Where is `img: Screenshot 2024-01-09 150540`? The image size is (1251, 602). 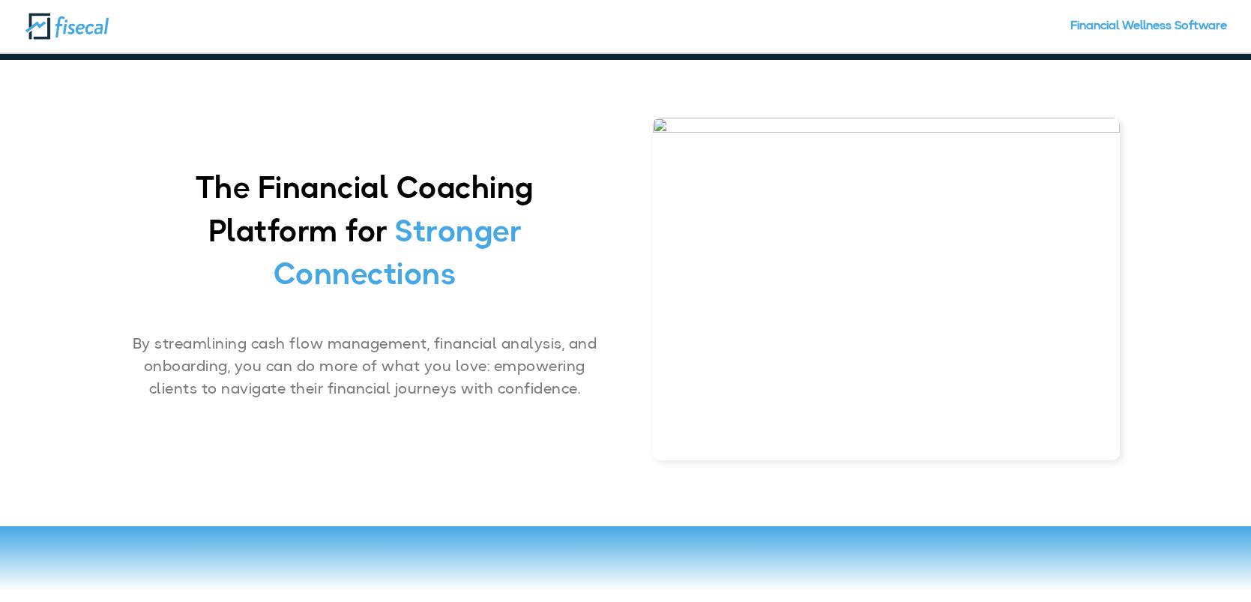 img: Screenshot 2024-01-09 150540 is located at coordinates (887, 289).